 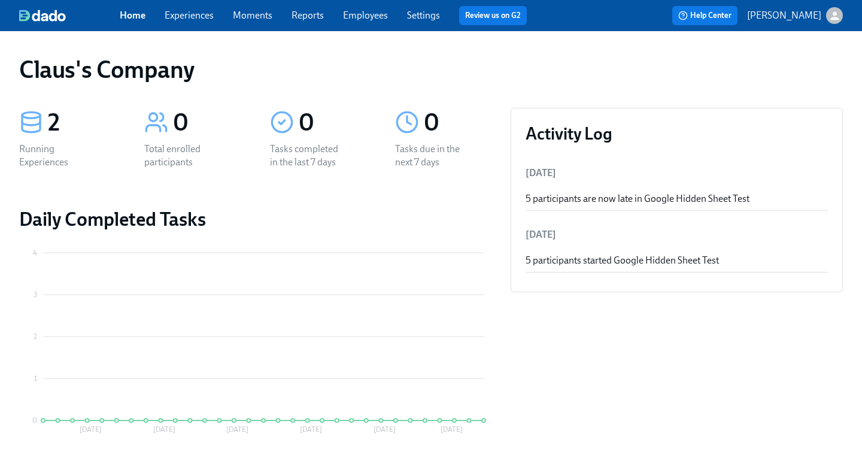 What do you see at coordinates (57, 156) in the screenshot?
I see `div: Running Experiences` at bounding box center [57, 156].